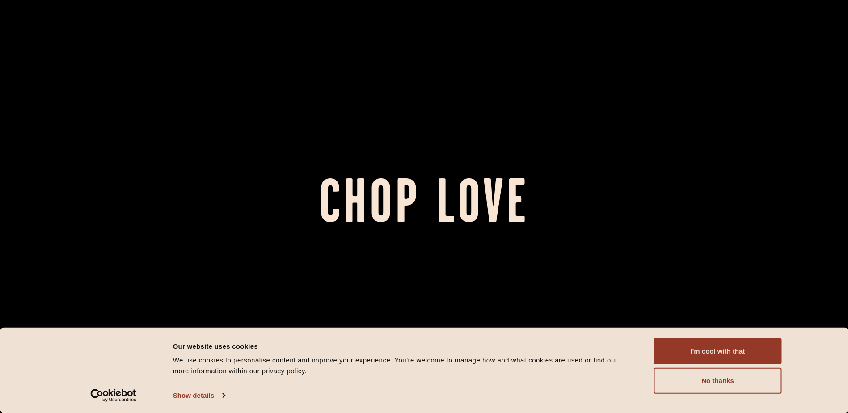 This screenshot has width=848, height=413. What do you see at coordinates (403, 346) in the screenshot?
I see `div: Our website uses cookies` at bounding box center [403, 346].